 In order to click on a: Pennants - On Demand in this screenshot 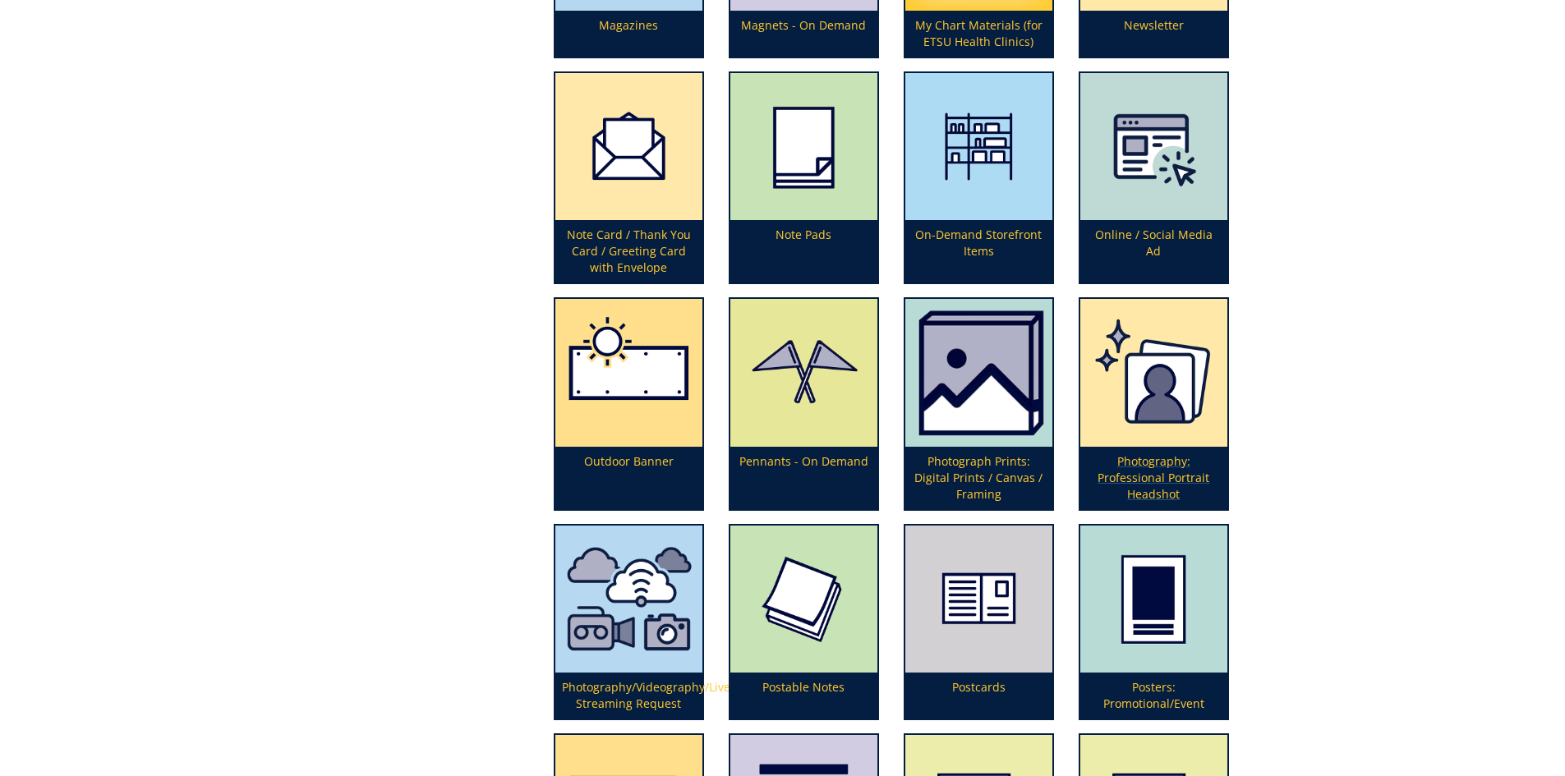, I will do `click(804, 404)`.